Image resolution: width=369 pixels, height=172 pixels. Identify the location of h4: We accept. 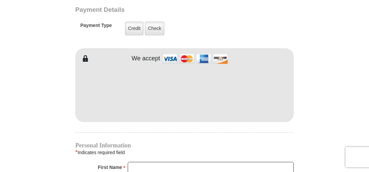
(146, 59).